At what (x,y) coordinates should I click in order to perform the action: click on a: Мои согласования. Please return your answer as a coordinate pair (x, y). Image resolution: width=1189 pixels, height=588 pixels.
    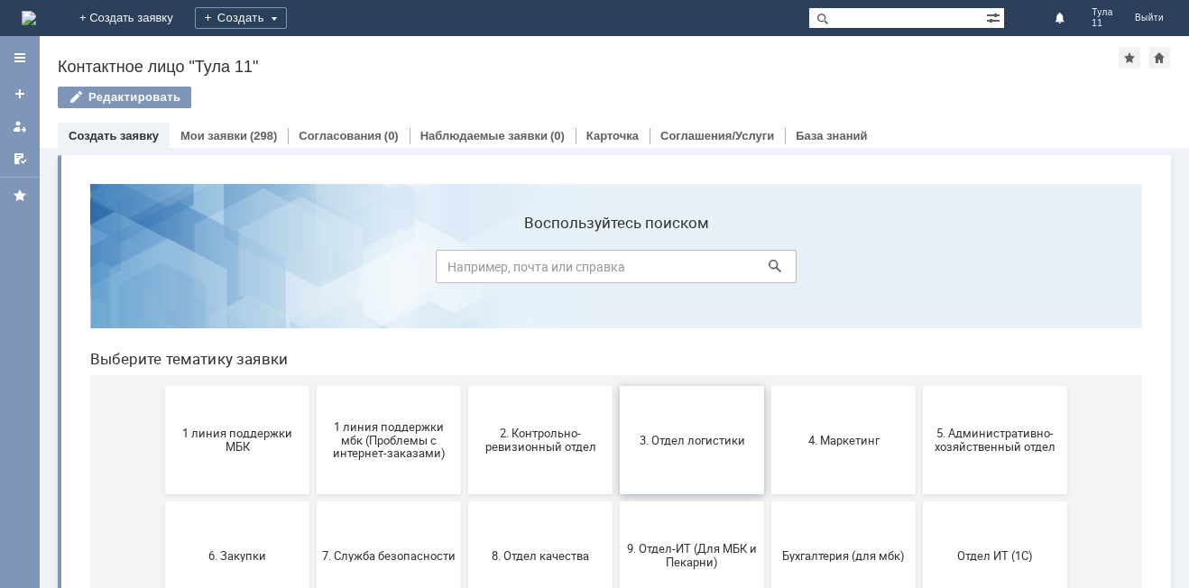
    Looking at the image, I should click on (20, 159).